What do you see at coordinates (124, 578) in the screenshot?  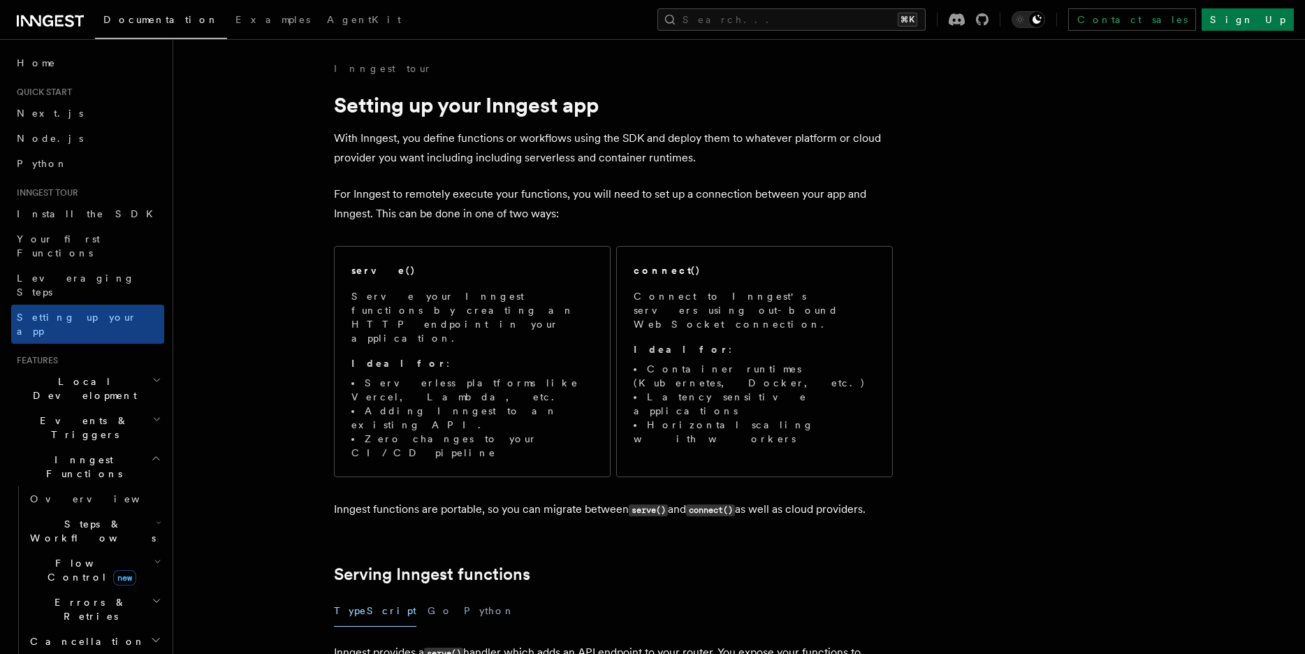 I see `span: new` at bounding box center [124, 578].